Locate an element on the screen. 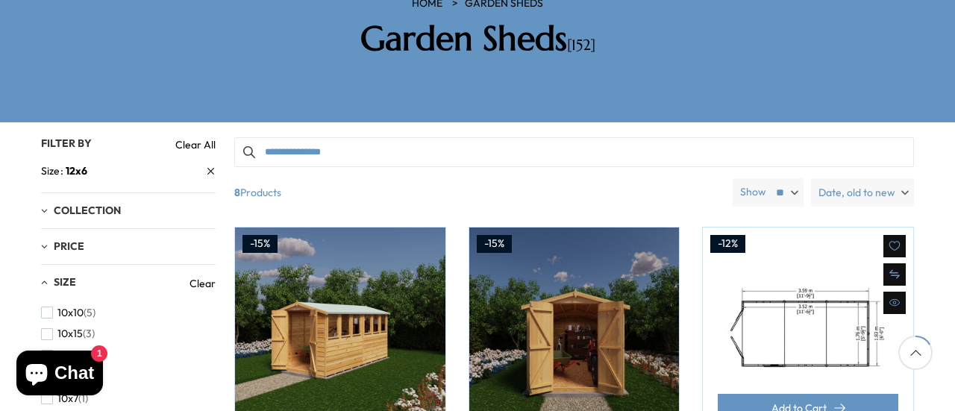 This screenshot has width=955, height=411. span: Filter By is located at coordinates (66, 143).